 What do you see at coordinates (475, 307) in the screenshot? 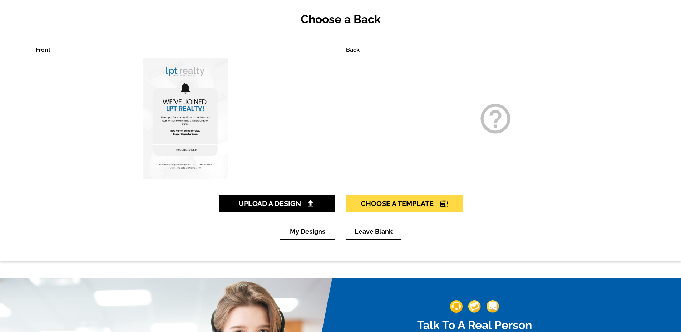
I see `img: support-img-2.png` at bounding box center [475, 307].